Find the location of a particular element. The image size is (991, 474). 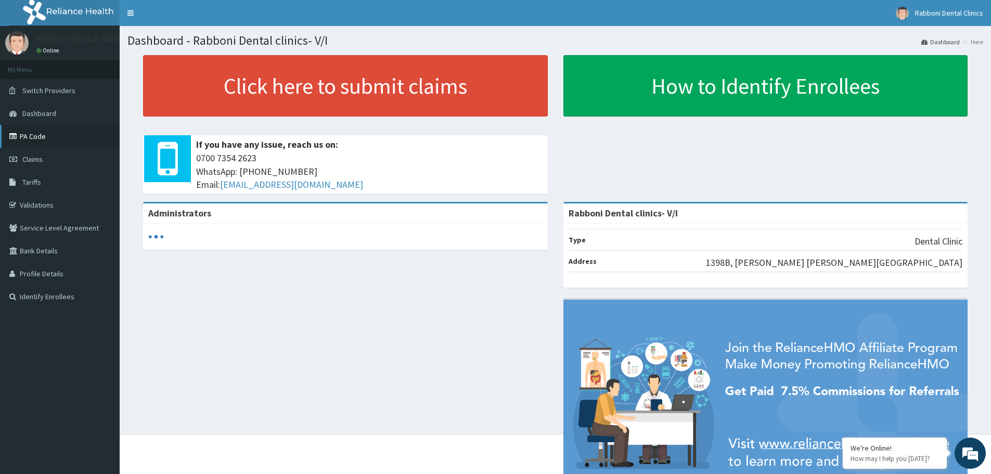

p: Rabboni Dental Clinics is located at coordinates (82, 38).